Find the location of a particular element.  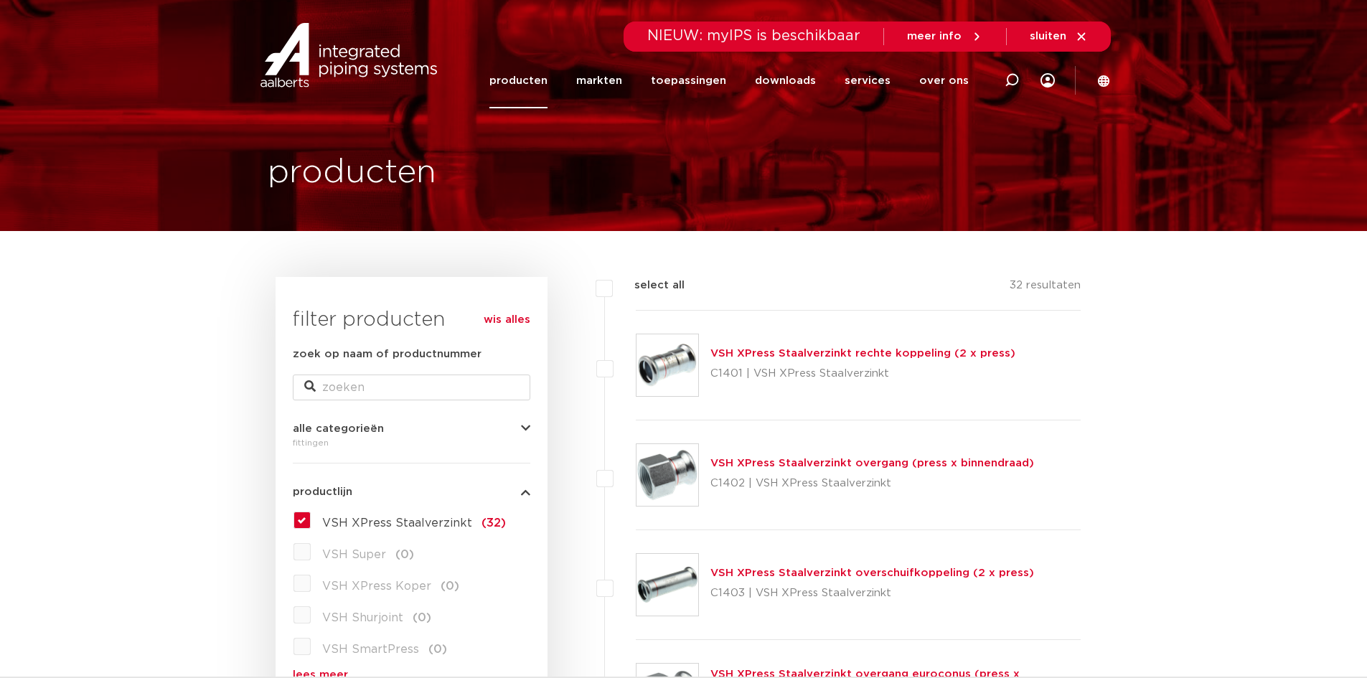

p: C1401 | VSH XPress Staalverzinkt is located at coordinates (863, 374).